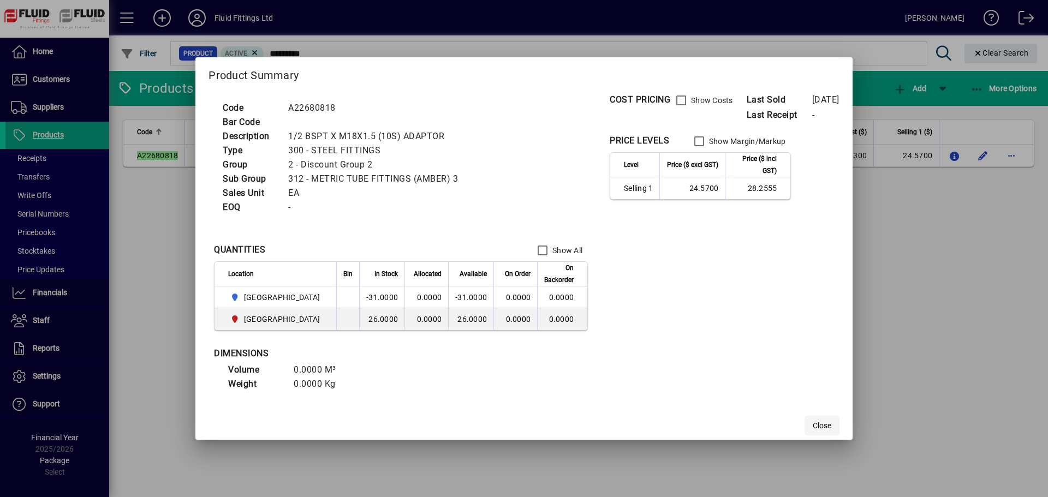 Image resolution: width=1048 pixels, height=497 pixels. Describe the element at coordinates (754, 165) in the screenshot. I see `span: Price ($ incl GST)` at that location.